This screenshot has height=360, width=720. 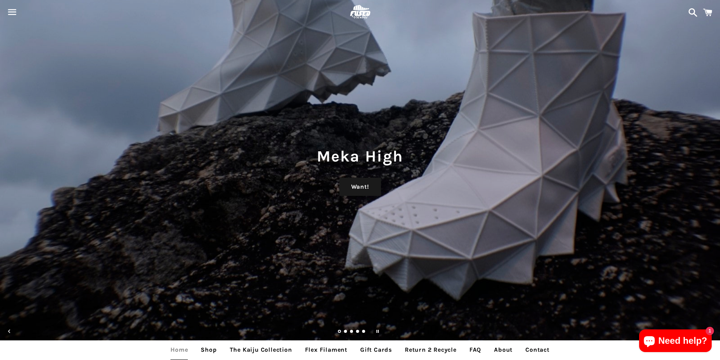 What do you see at coordinates (209, 350) in the screenshot?
I see `a: Shop` at bounding box center [209, 350].